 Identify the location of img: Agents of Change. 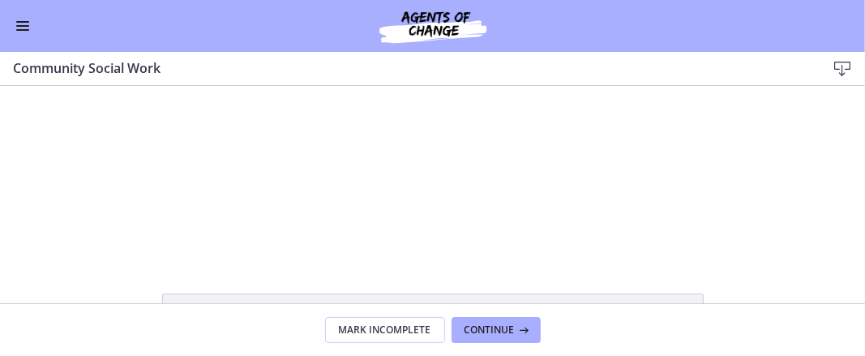
(433, 26).